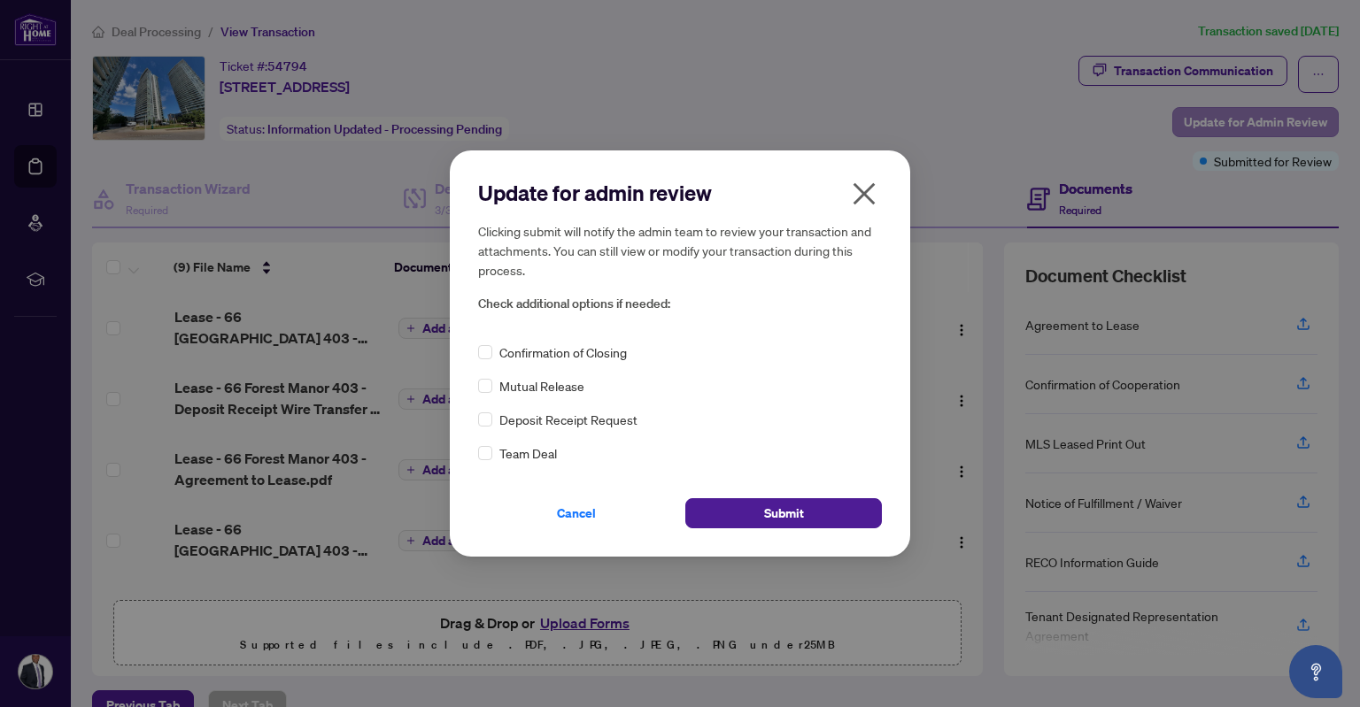  I want to click on span: Check additional options if needed:, so click(680, 304).